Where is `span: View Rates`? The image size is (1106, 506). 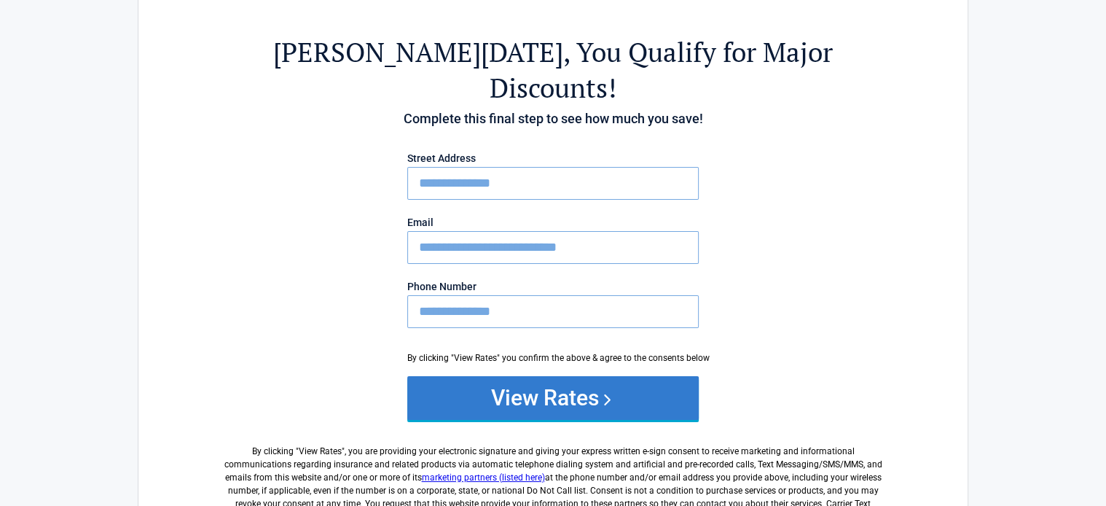 span: View Rates is located at coordinates (320, 451).